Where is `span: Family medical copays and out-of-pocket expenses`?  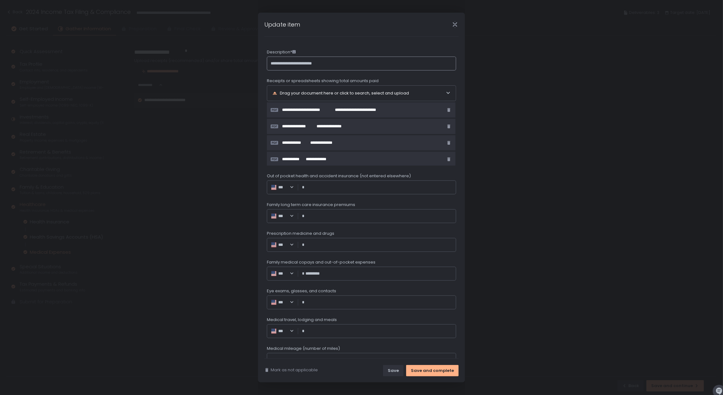 span: Family medical copays and out-of-pocket expenses is located at coordinates (321, 263).